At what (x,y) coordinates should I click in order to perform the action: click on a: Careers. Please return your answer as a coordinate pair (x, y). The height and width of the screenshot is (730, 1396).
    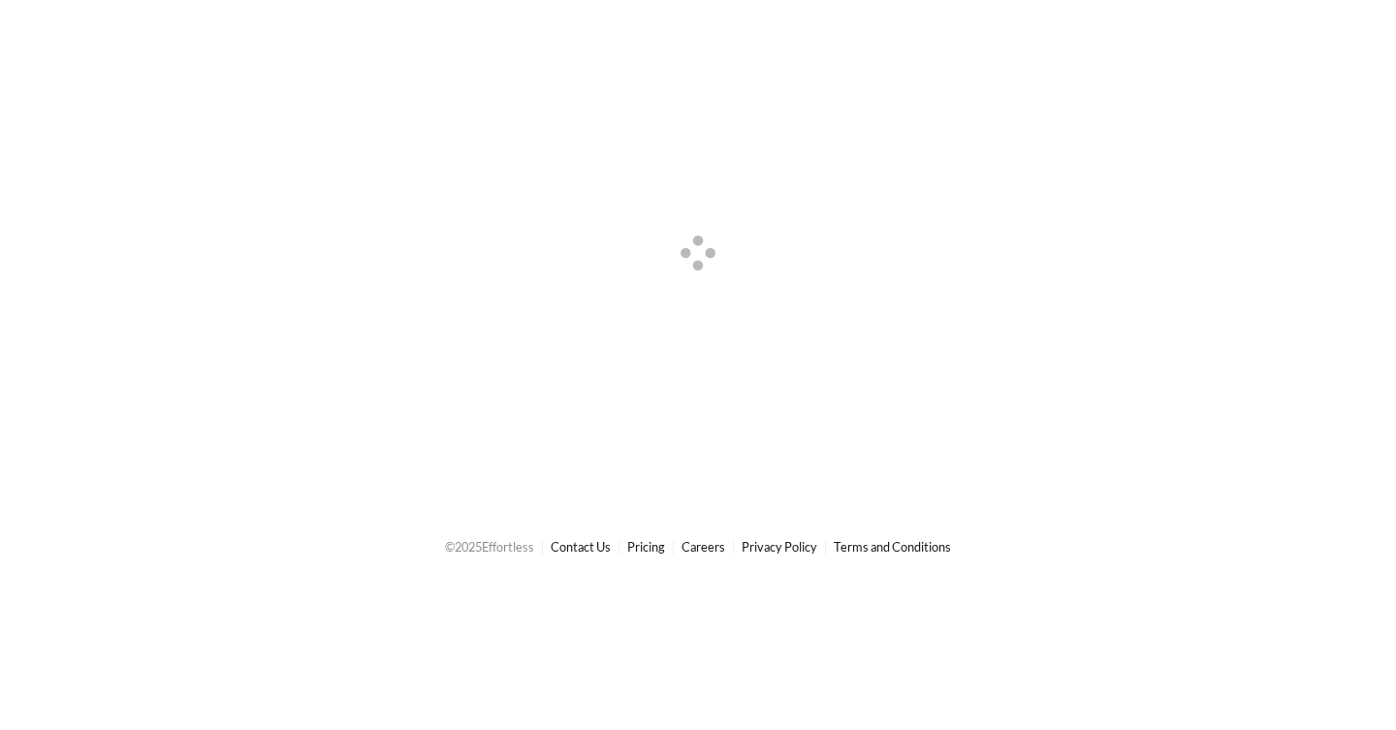
    Looking at the image, I should click on (703, 547).